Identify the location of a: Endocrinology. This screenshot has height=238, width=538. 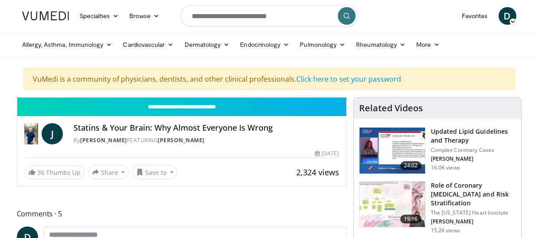
(264, 45).